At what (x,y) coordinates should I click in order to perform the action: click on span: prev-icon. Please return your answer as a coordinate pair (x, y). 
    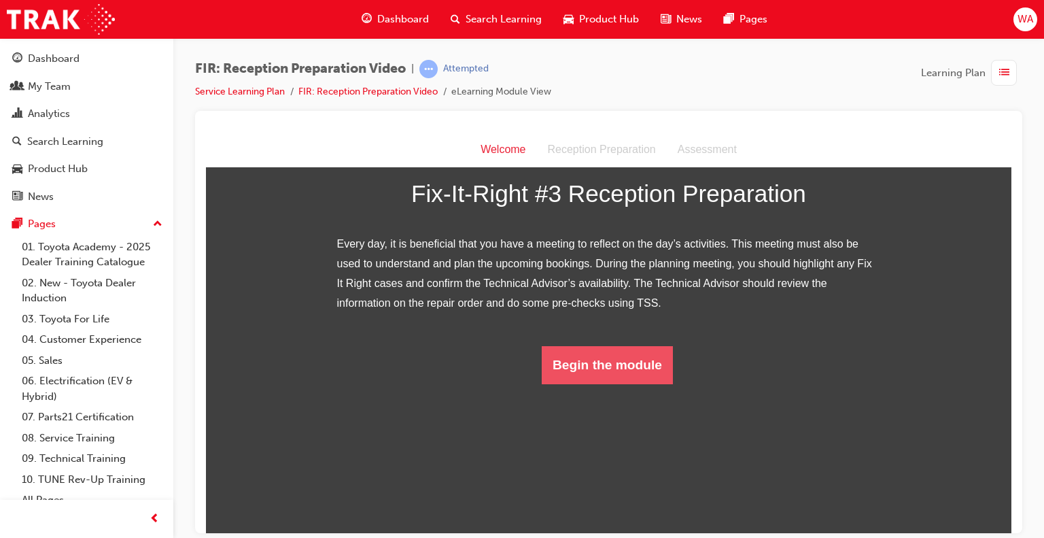
    Looking at the image, I should click on (154, 519).